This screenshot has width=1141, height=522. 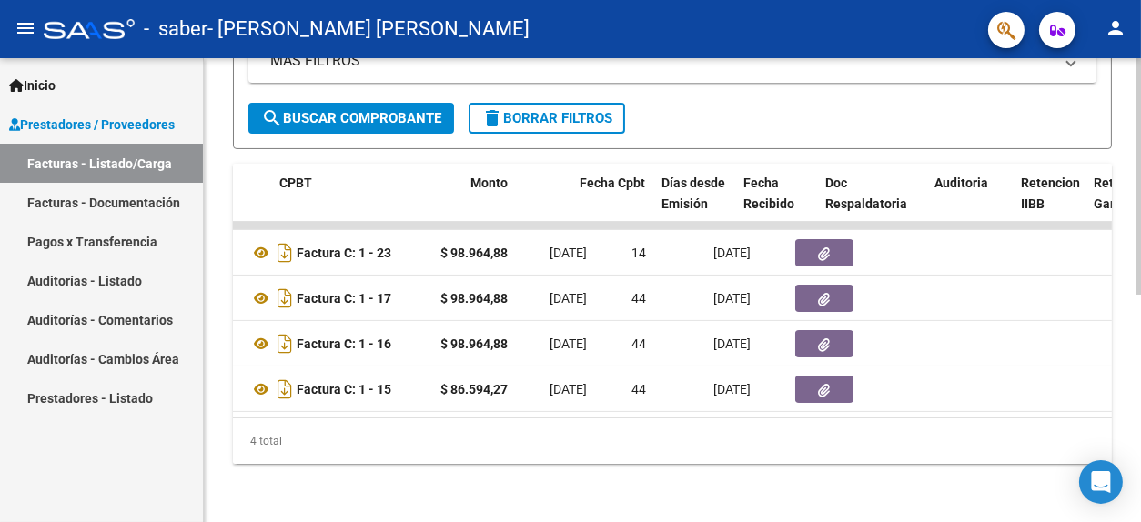 I want to click on button: Buscar Comprobante, so click(x=351, y=118).